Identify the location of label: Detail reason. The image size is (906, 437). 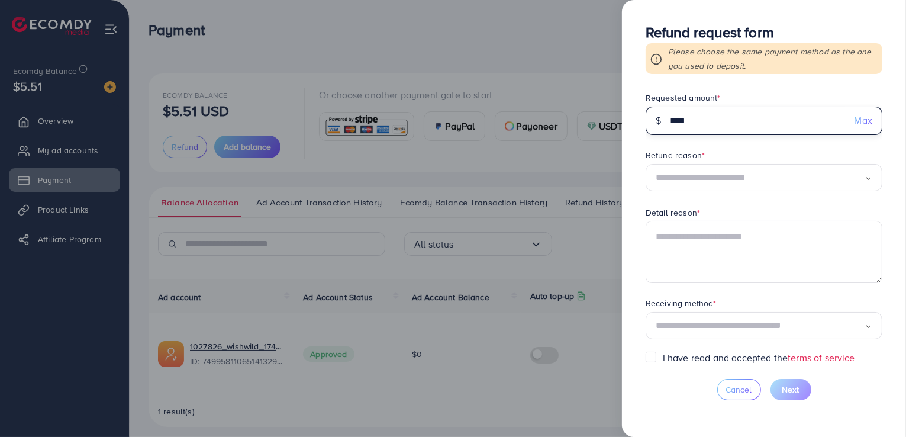
(673, 212).